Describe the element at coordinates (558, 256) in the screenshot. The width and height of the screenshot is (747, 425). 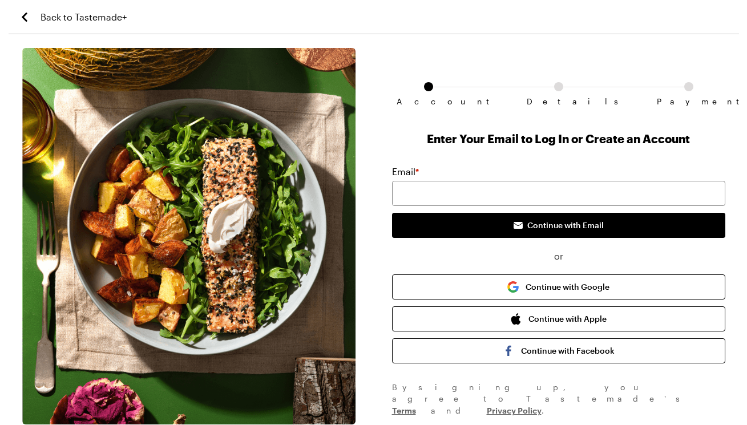
I see `span: or` at that location.